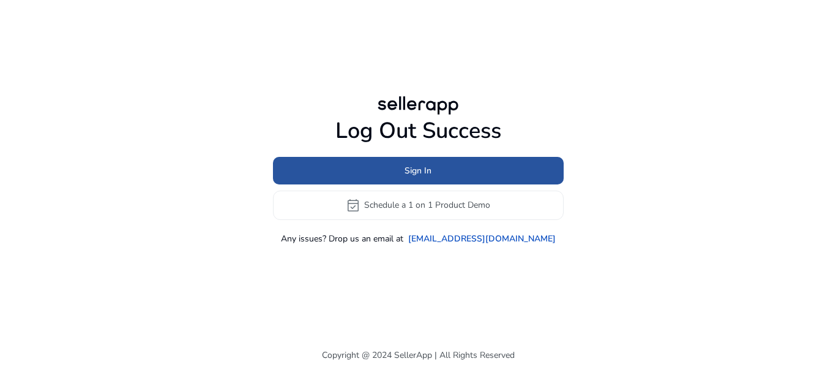  What do you see at coordinates (418, 130) in the screenshot?
I see `h1: Log Out Success` at bounding box center [418, 130].